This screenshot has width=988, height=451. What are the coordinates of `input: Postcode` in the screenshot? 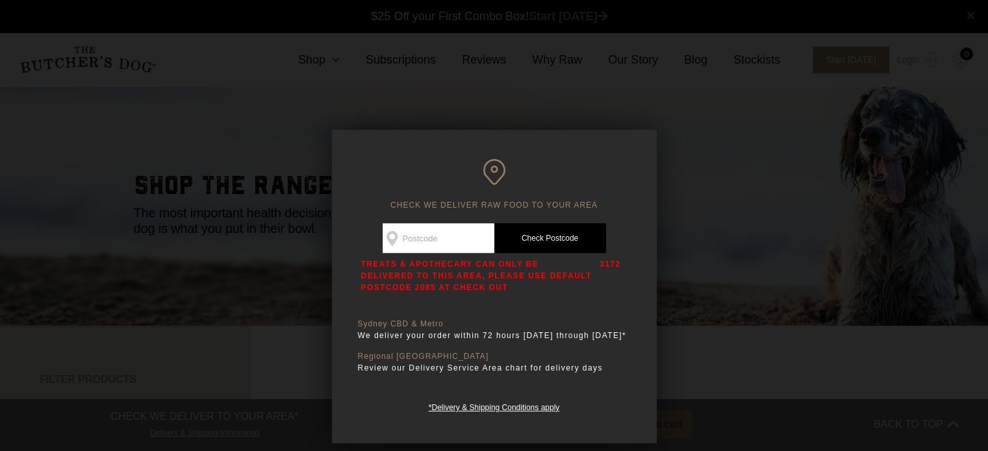 It's located at (438, 238).